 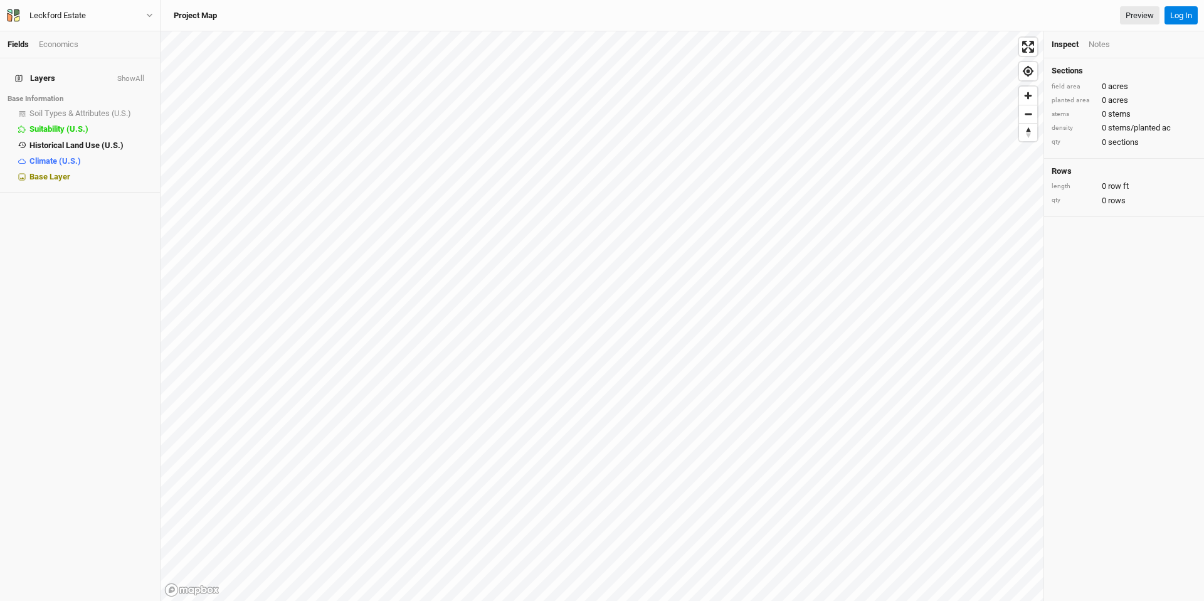 I want to click on div: Historical Land Use (U.S.), so click(x=91, y=146).